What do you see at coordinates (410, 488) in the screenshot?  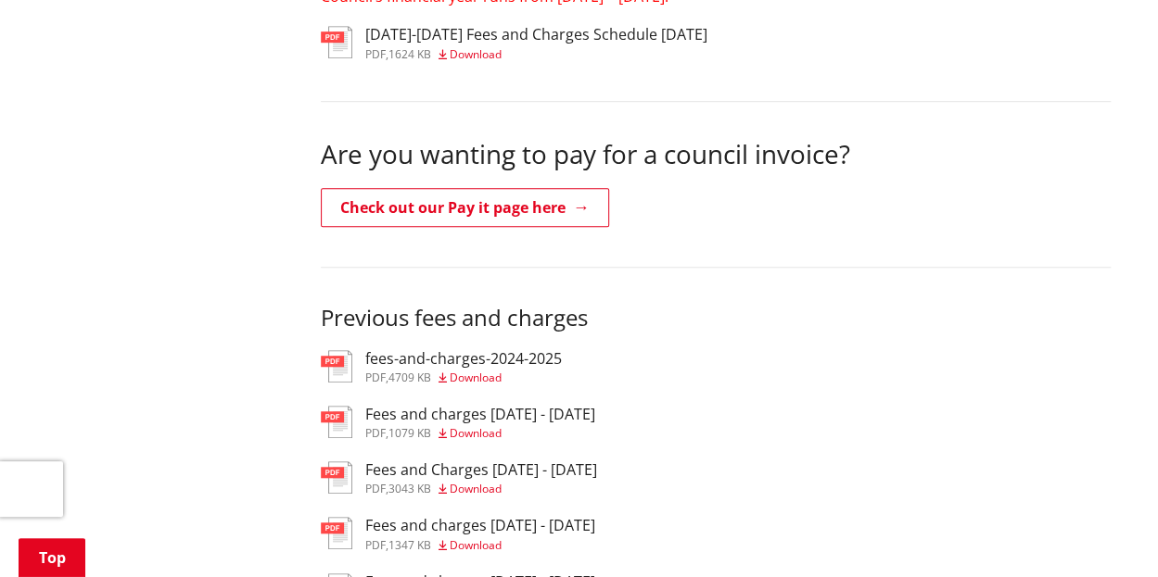 I see `span: 3043 KB` at bounding box center [410, 488].